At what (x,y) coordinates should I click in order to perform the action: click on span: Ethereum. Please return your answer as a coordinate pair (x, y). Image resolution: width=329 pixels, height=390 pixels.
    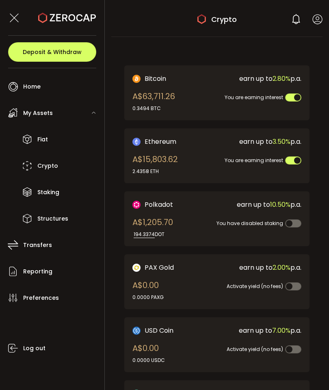
    Looking at the image, I should click on (160, 141).